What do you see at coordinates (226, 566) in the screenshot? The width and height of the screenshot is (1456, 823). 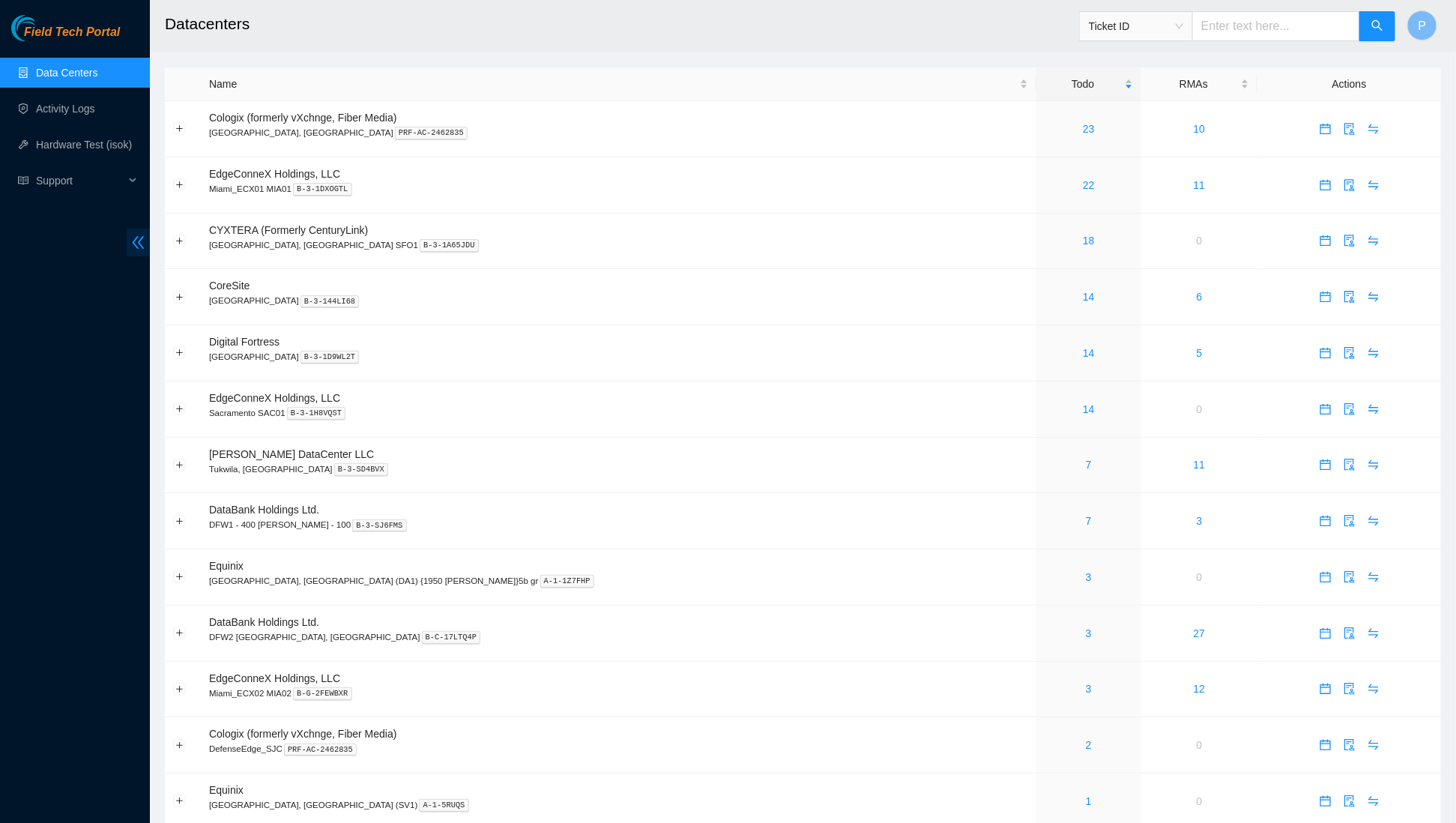 I see `span: Equinix` at bounding box center [226, 566].